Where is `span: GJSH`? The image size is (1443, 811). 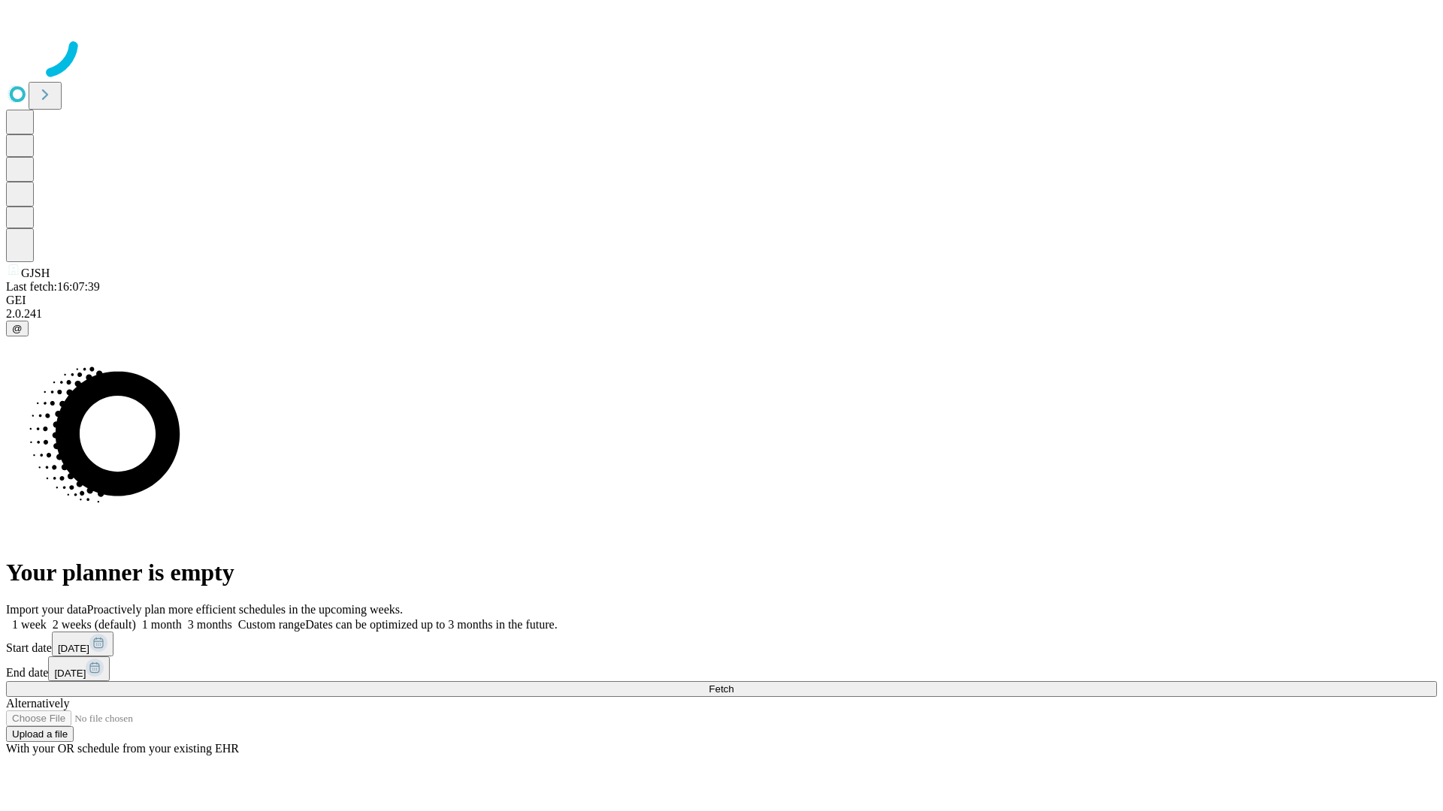 span: GJSH is located at coordinates (35, 273).